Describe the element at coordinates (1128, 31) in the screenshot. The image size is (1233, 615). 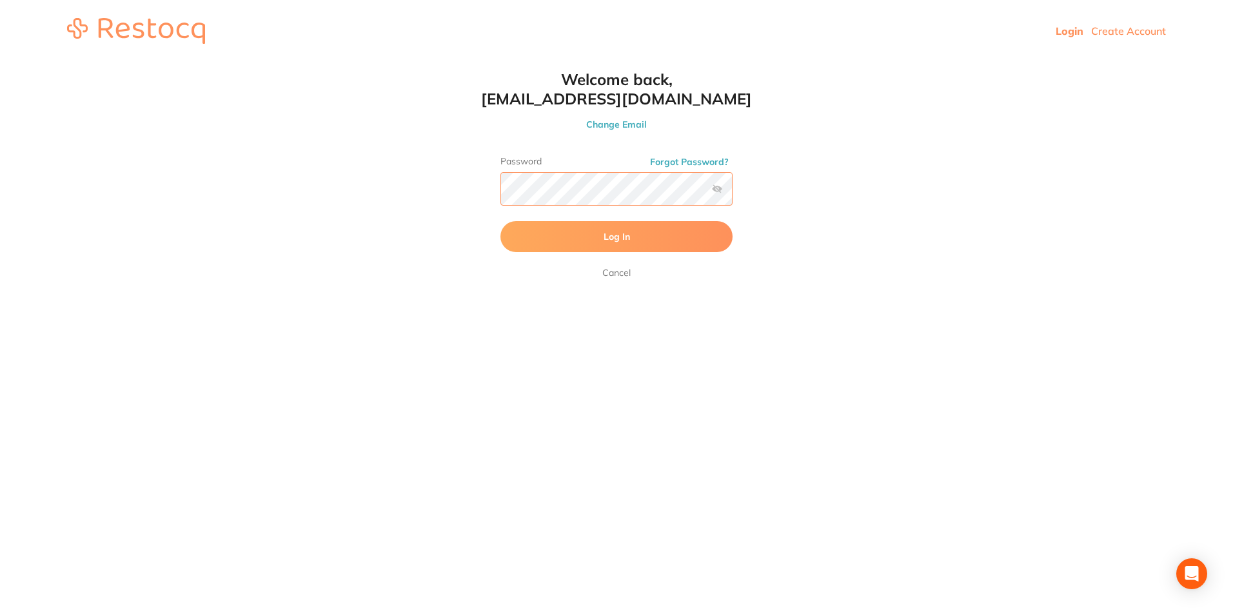
I see `a: Create Account` at that location.